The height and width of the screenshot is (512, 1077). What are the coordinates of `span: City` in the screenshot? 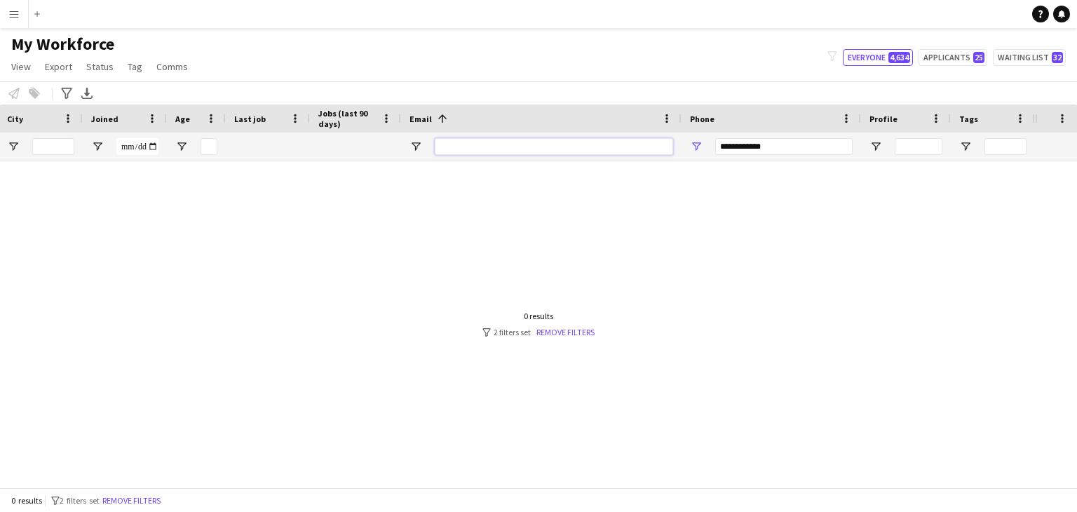 It's located at (15, 119).